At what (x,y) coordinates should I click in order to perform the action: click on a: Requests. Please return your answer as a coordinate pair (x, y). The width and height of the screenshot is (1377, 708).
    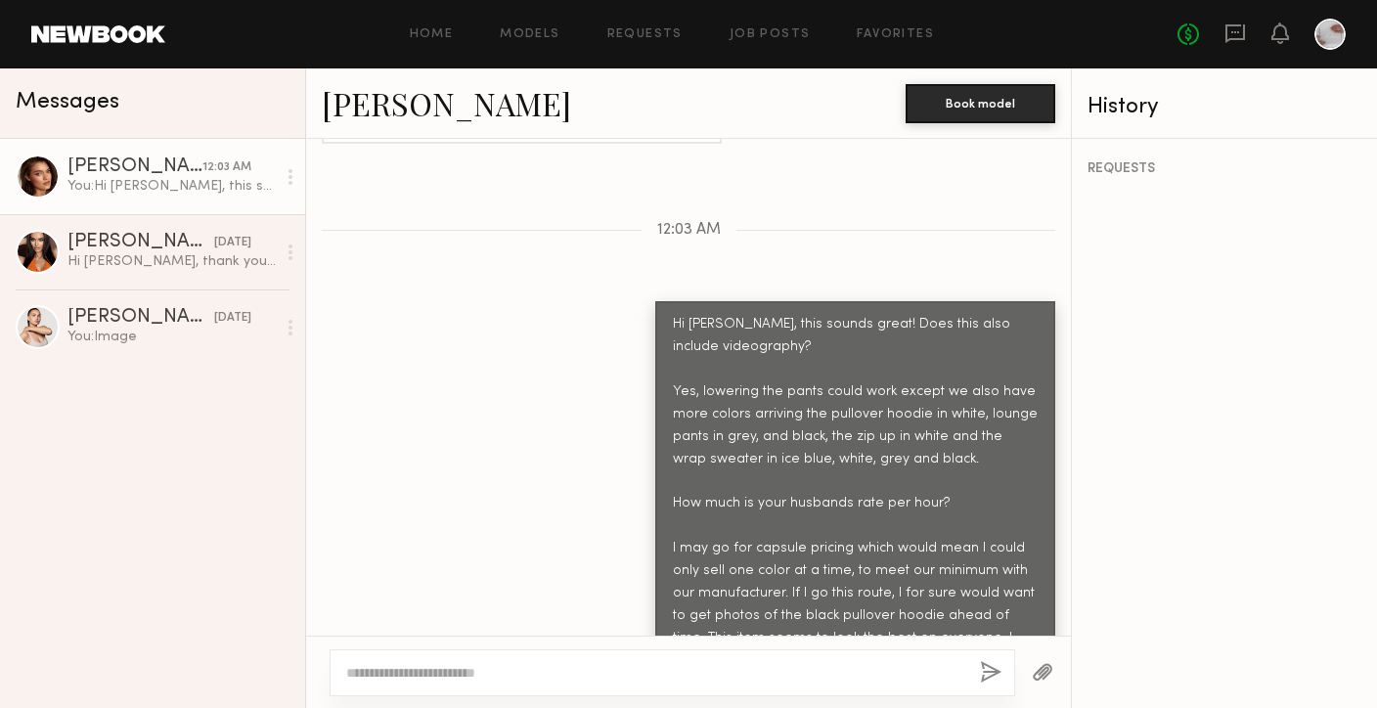
    Looking at the image, I should click on (644, 34).